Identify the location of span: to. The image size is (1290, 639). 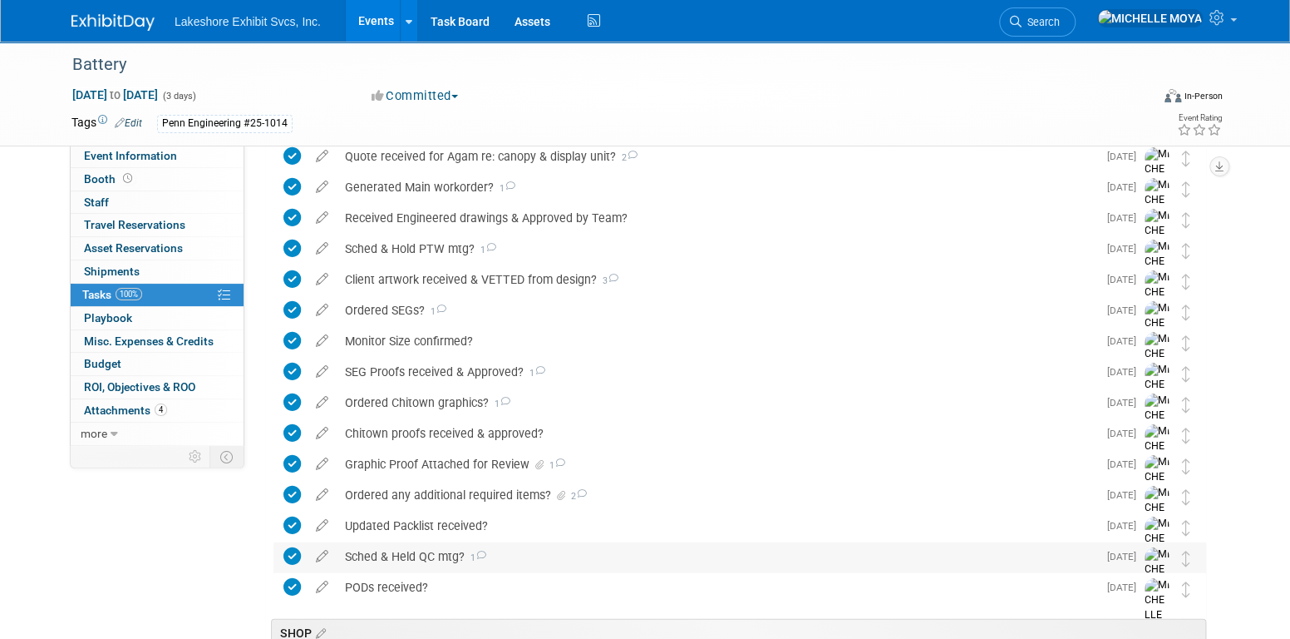
(115, 95).